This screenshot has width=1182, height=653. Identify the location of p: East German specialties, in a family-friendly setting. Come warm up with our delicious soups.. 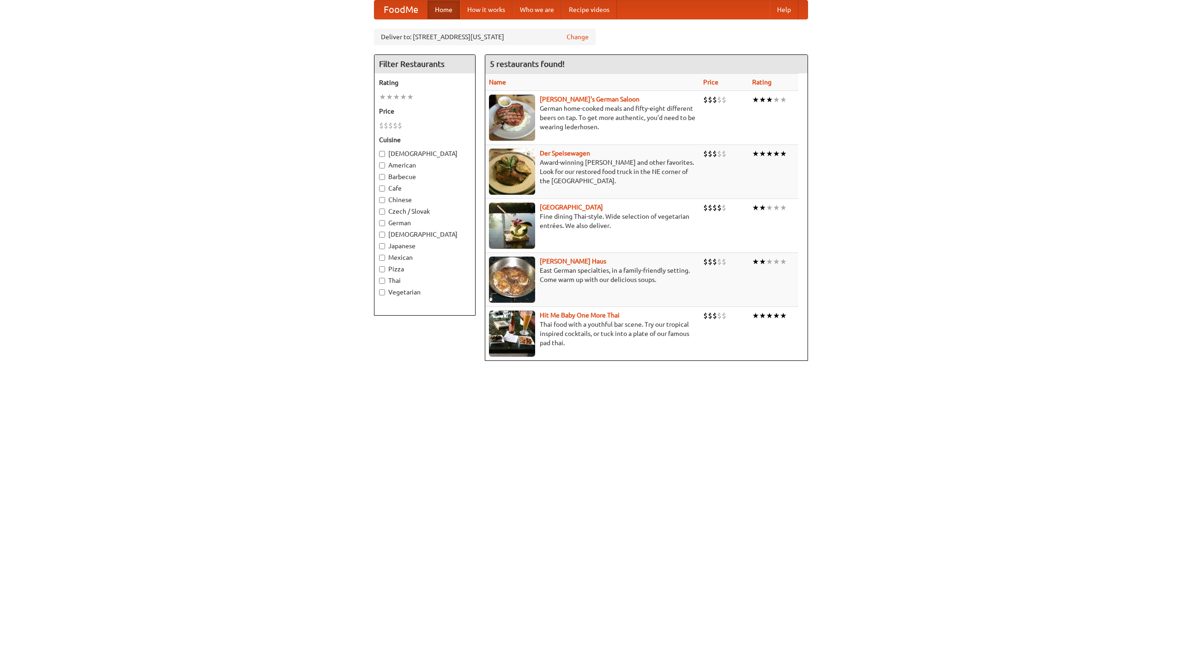
(592, 275).